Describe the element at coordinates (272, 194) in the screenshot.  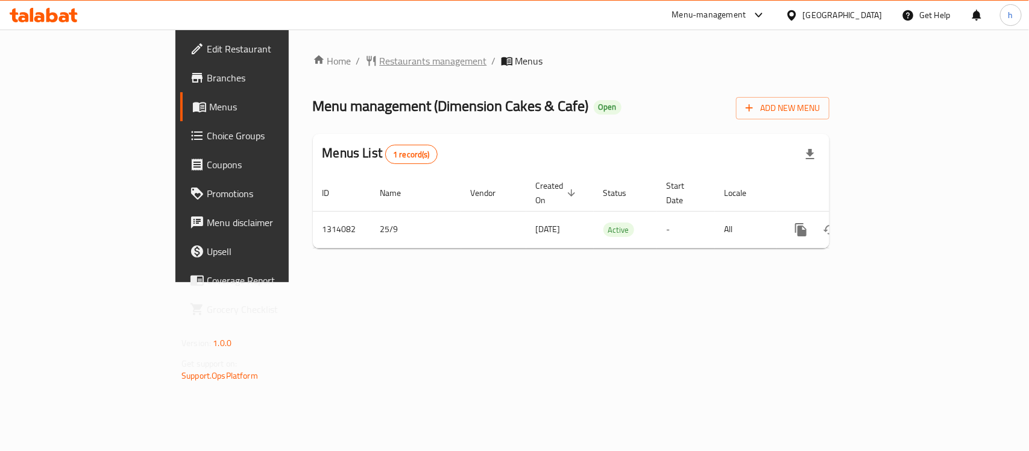
I see `span: Promotions` at that location.